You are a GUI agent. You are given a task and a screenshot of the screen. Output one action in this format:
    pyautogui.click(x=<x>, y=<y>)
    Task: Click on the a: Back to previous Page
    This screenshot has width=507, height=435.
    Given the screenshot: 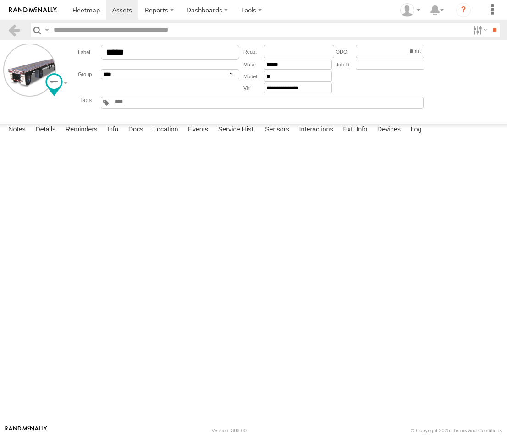 What is the action you would take?
    pyautogui.click(x=14, y=30)
    